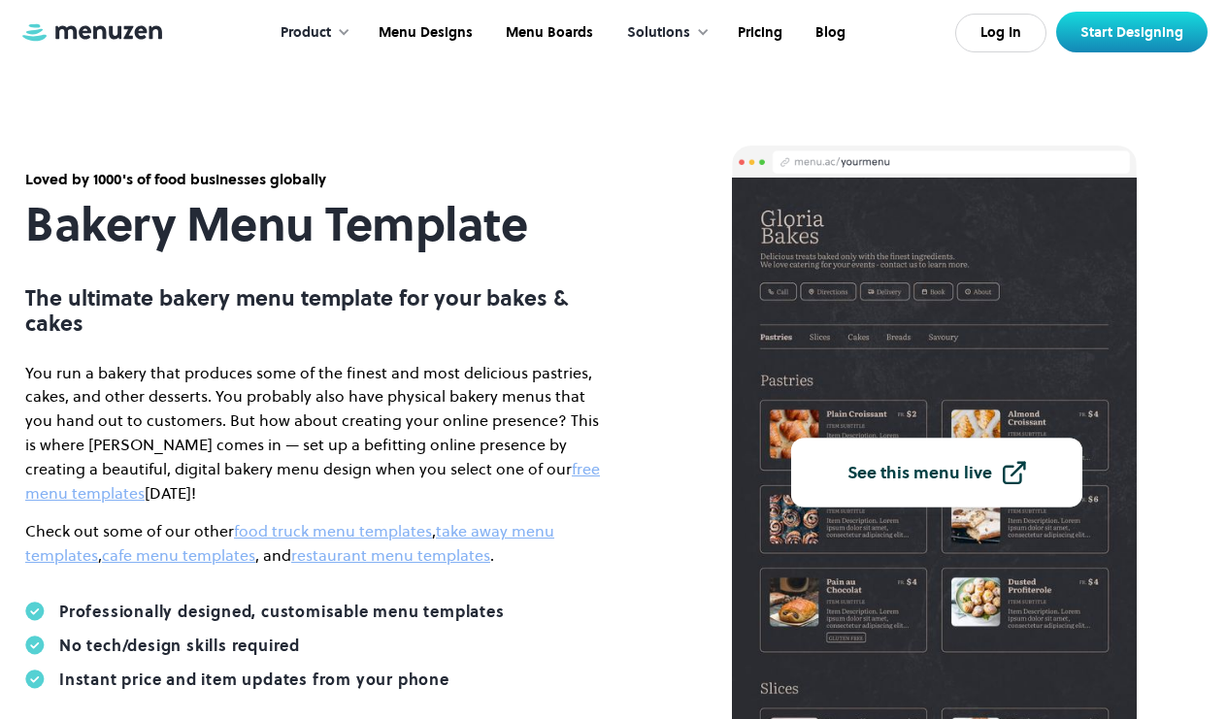 This screenshot has height=719, width=1227. What do you see at coordinates (317, 180) in the screenshot?
I see `div: Loved by 1000's of food businesses globally` at bounding box center [317, 180].